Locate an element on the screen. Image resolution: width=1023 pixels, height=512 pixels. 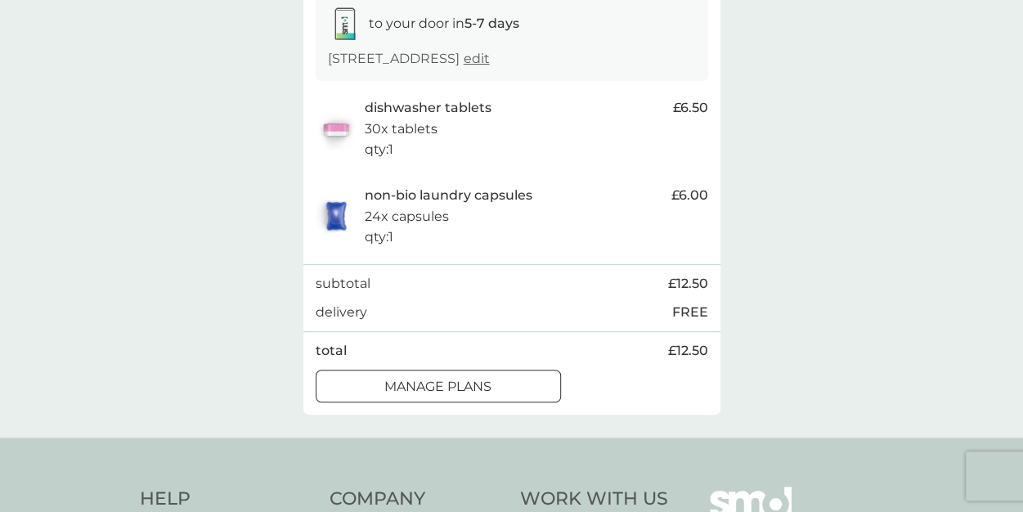
p: subtotal is located at coordinates (343, 284).